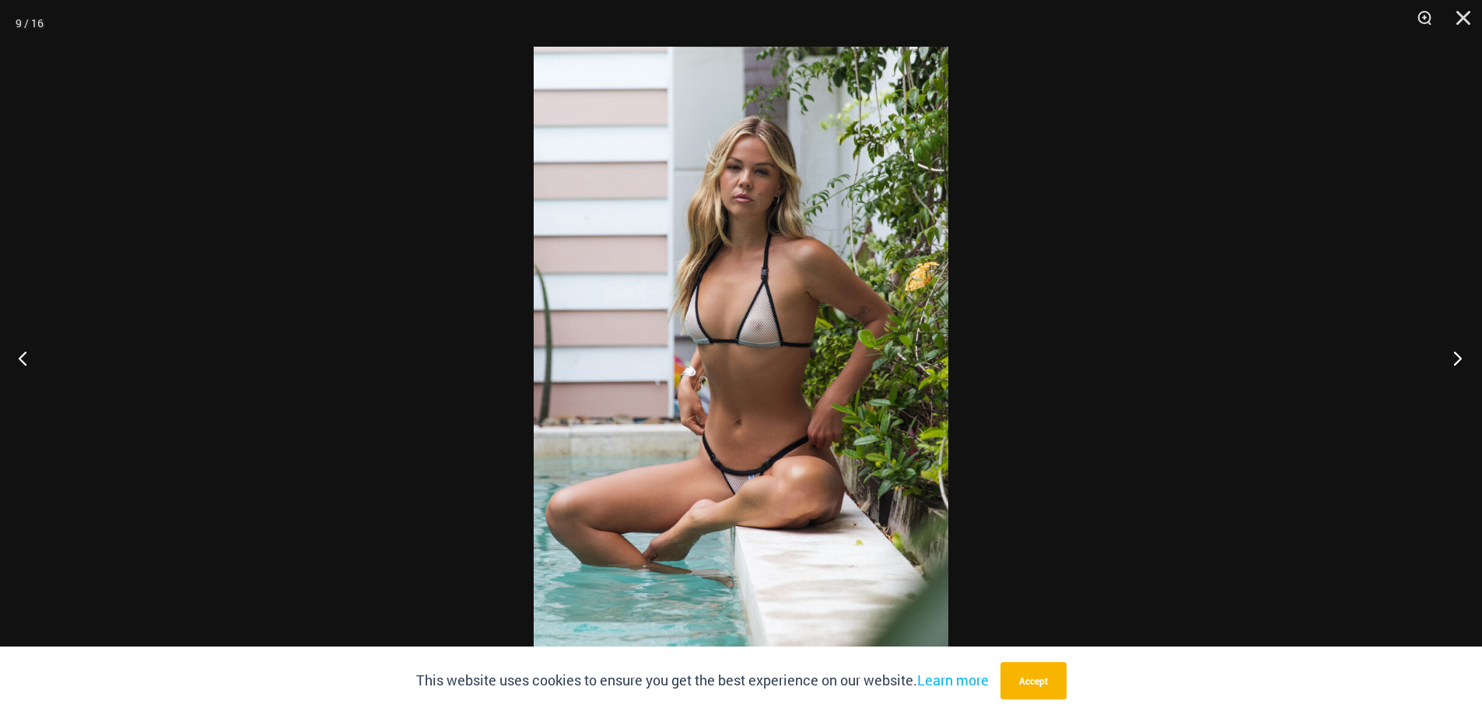 The width and height of the screenshot is (1482, 715). Describe the element at coordinates (30, 23) in the screenshot. I see `div: 9 / 16` at that location.